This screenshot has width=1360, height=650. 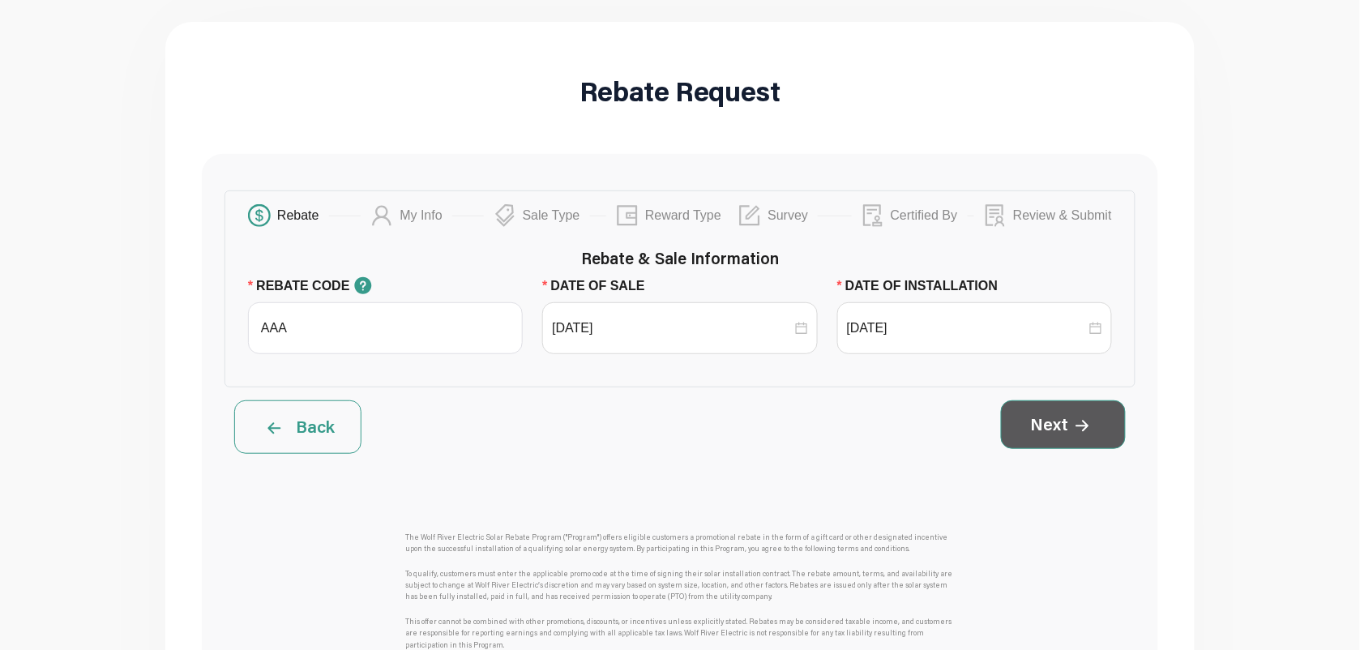 I want to click on label: REBATE CODE, so click(x=318, y=285).